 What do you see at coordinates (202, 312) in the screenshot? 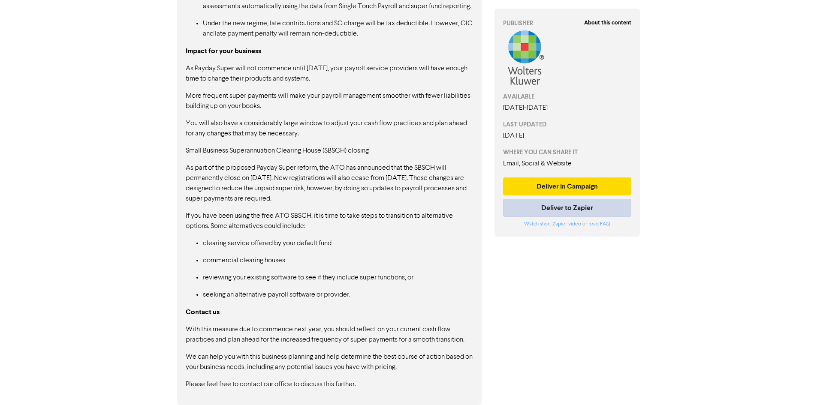
I see `strong: Contact us` at bounding box center [202, 312].